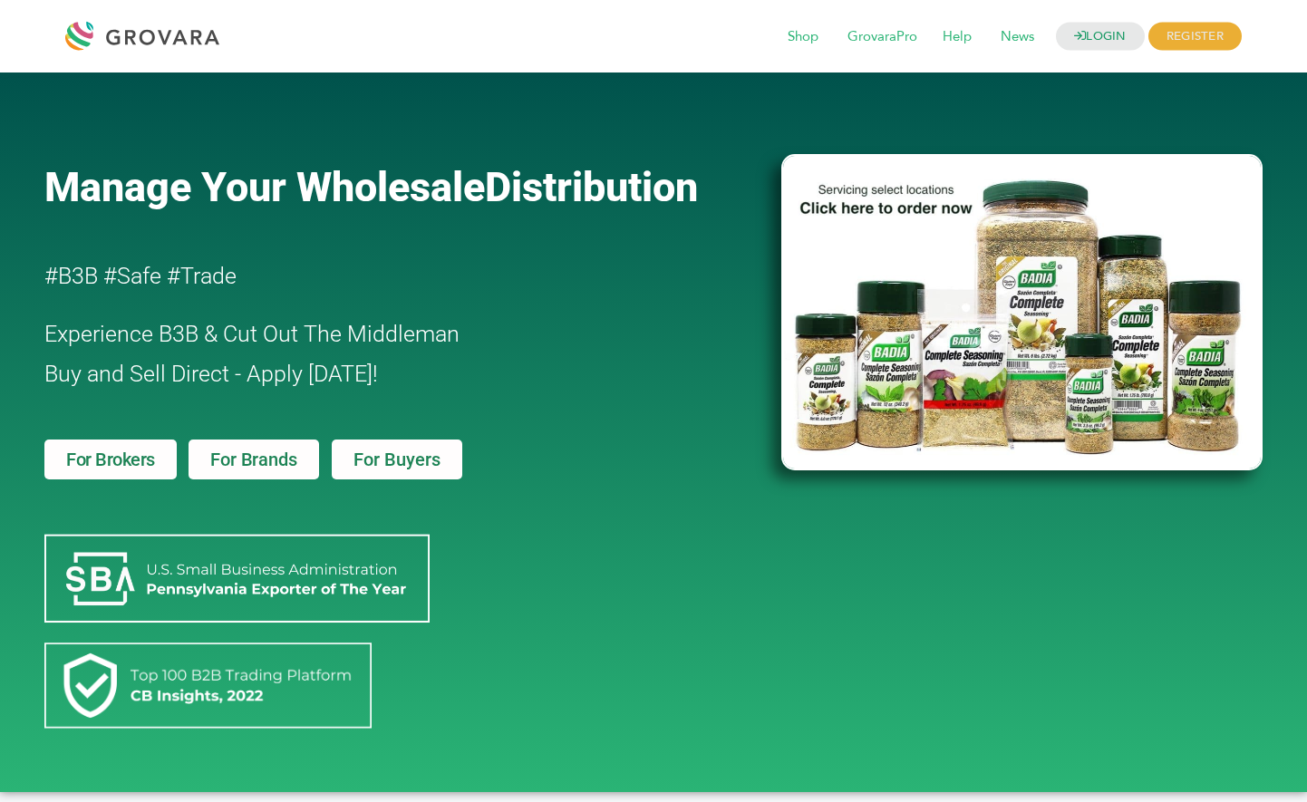 The width and height of the screenshot is (1307, 802). I want to click on span: GrovaraPro, so click(882, 37).